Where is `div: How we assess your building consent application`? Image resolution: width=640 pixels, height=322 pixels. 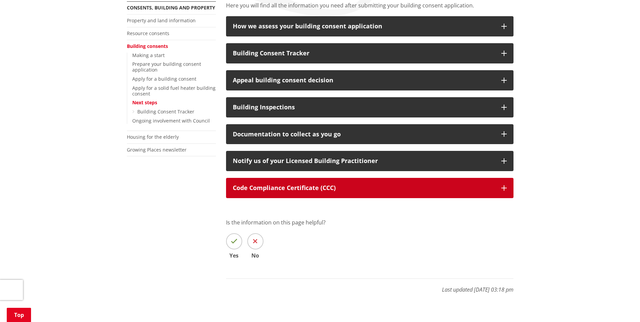 div: How we assess your building consent application is located at coordinates (364, 26).